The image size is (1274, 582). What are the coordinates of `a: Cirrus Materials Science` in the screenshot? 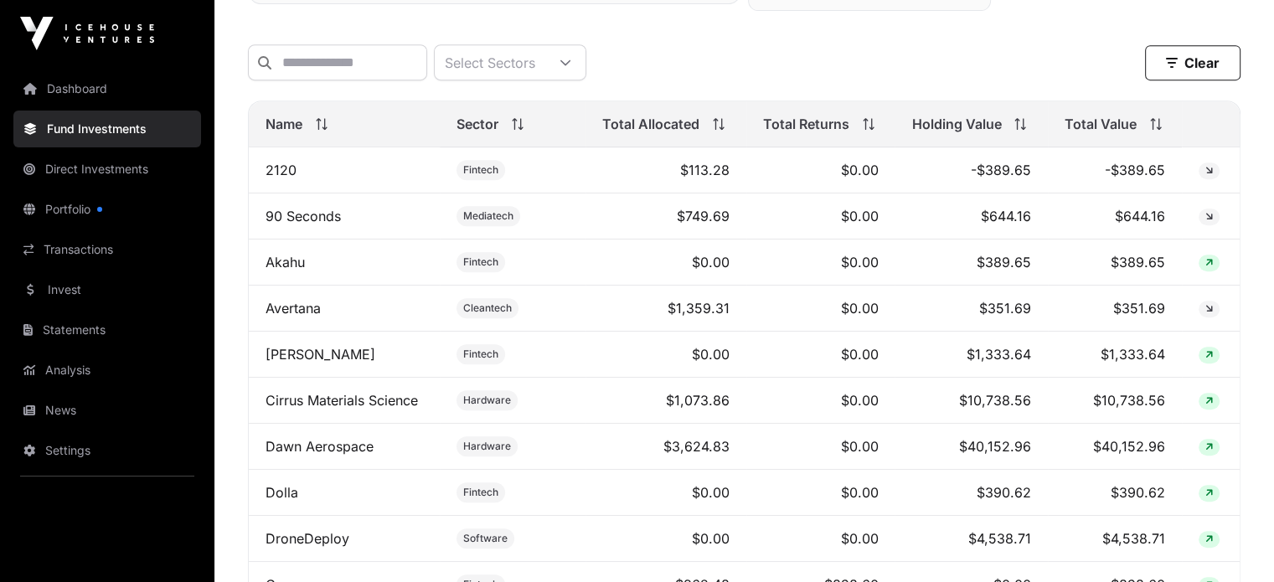 It's located at (342, 400).